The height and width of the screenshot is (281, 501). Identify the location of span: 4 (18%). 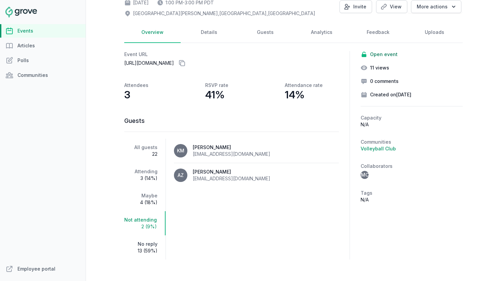
(141, 202).